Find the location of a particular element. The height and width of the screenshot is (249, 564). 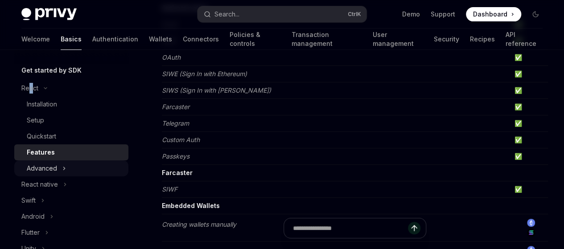

div: Search... is located at coordinates (227, 14).